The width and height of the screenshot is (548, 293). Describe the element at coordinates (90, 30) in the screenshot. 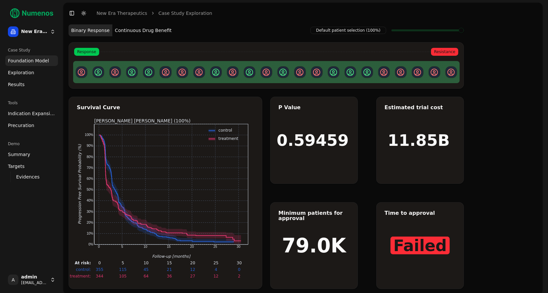

I see `button: Binary Response` at that location.